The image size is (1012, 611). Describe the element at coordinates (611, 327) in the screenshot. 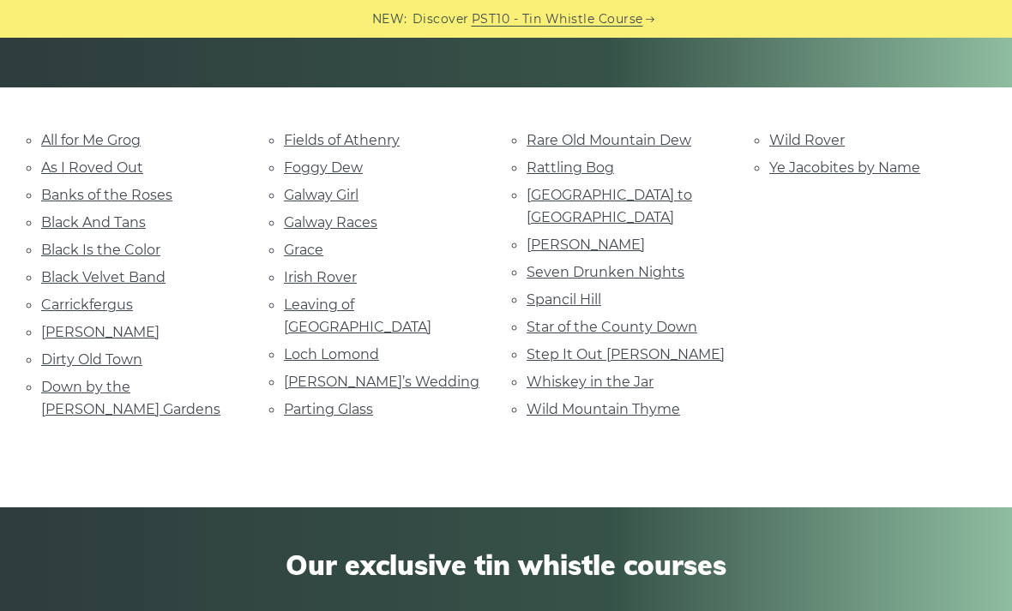

I see `a: Star of the County Down` at that location.